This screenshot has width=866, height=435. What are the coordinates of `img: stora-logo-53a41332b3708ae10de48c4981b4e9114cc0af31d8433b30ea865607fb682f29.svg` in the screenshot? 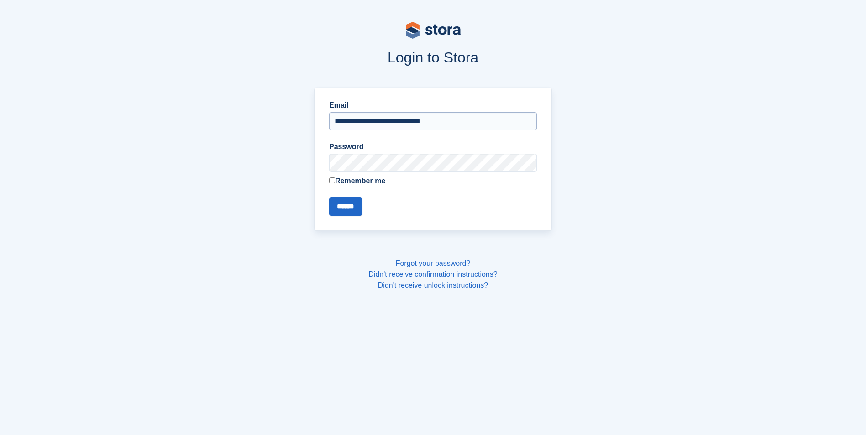 It's located at (433, 30).